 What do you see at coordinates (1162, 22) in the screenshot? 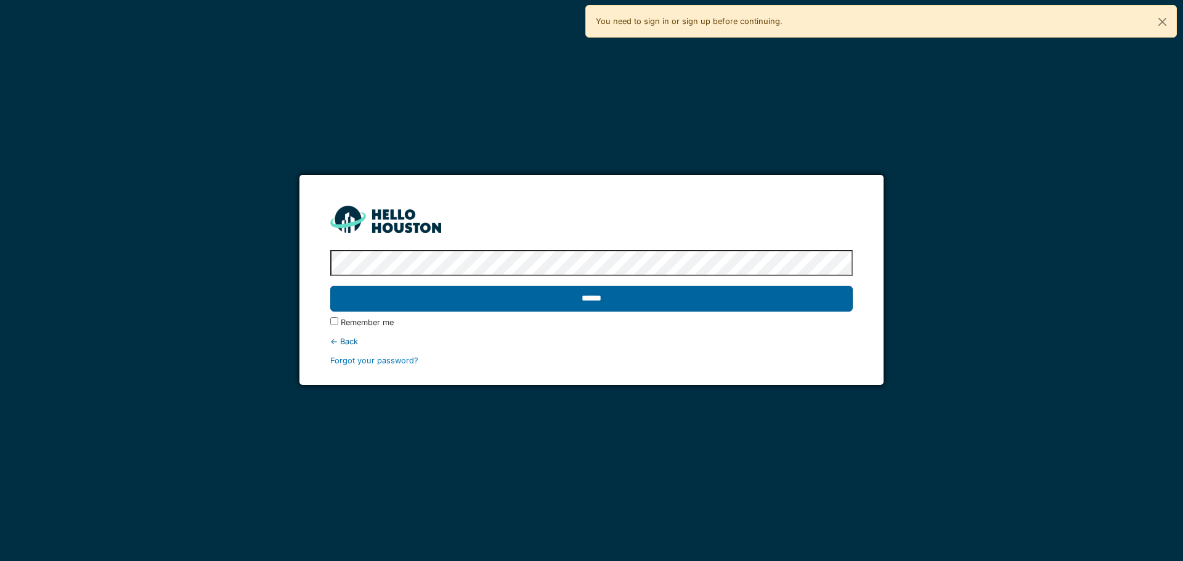
I see `button: Close` at bounding box center [1162, 22].